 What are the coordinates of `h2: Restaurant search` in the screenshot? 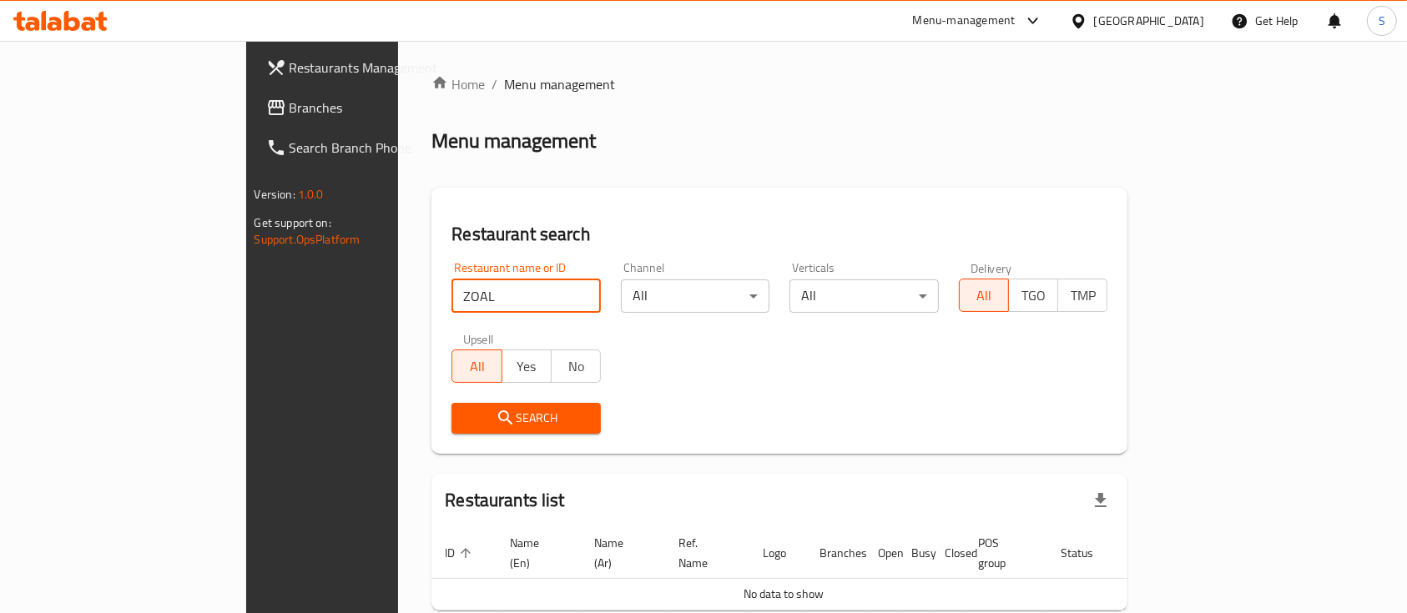 It's located at (779, 234).